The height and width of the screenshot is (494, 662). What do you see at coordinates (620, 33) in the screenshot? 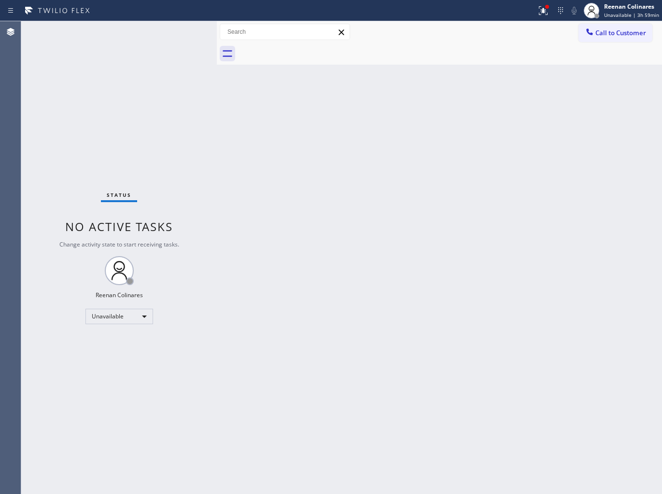
I see `span: Call to Customer` at bounding box center [620, 33].